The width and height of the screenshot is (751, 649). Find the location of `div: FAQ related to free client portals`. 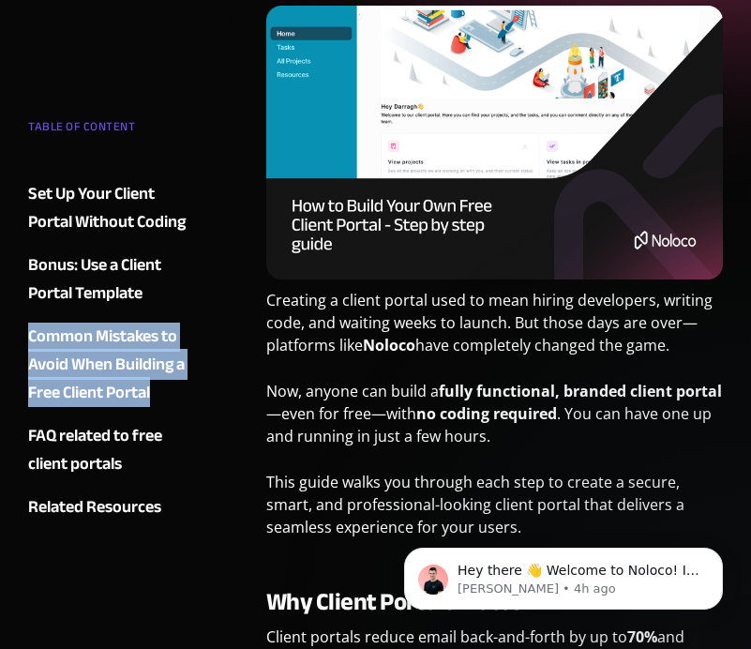

div: FAQ related to free client portals is located at coordinates (108, 450).